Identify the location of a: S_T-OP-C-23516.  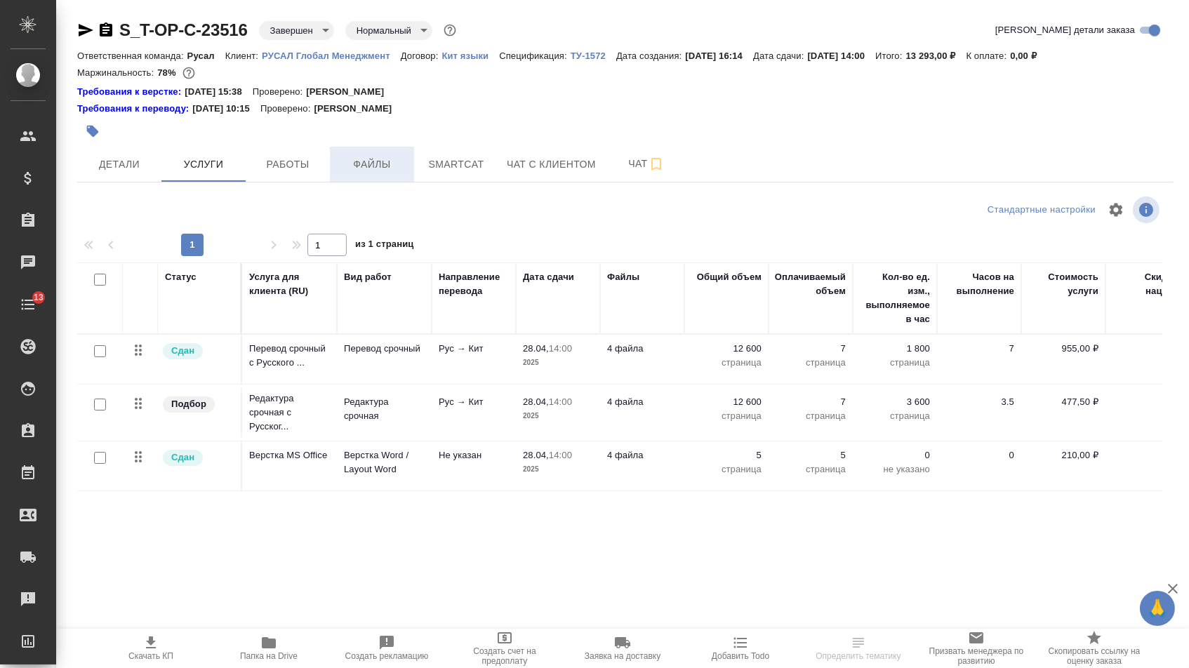
(183, 29).